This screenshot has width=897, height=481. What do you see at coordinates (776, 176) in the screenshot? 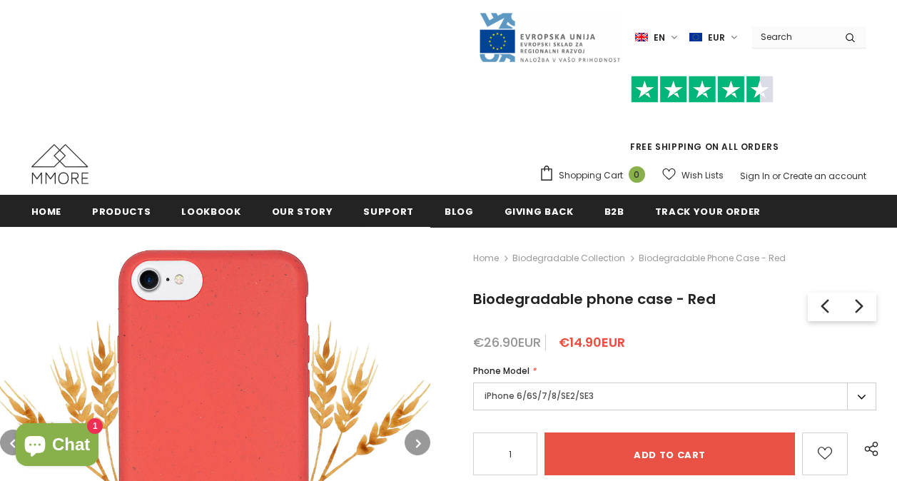
I see `span: or` at bounding box center [776, 176].